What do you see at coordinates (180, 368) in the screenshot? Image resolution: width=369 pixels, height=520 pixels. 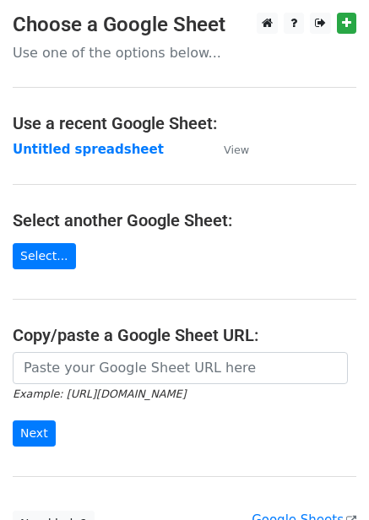 I see `input: Paste your Google Sheet URL here` at bounding box center [180, 368].